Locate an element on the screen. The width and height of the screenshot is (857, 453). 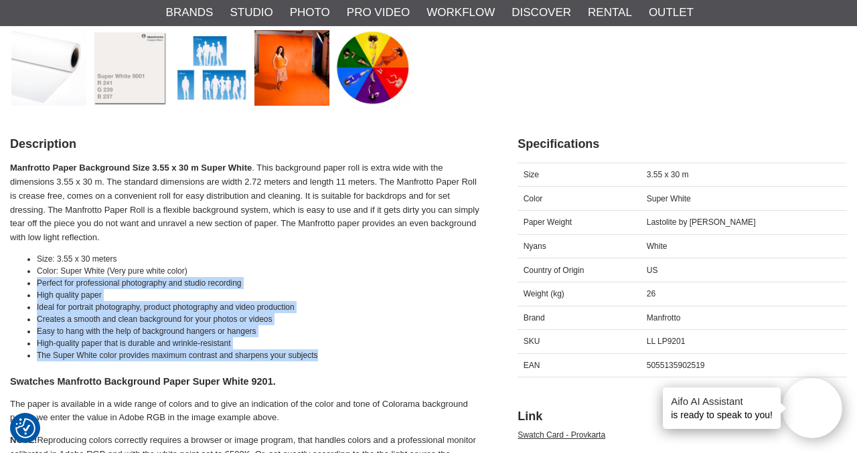
a: Outlet is located at coordinates (671, 13).